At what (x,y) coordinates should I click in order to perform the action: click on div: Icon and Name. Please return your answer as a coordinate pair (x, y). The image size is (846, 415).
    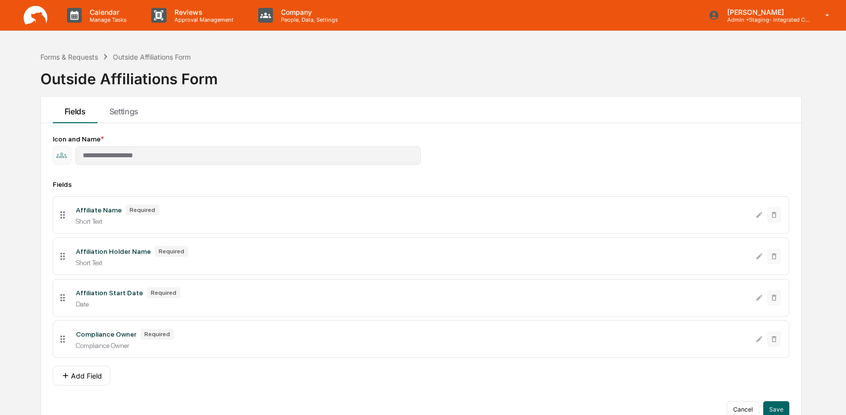
    Looking at the image, I should click on (421, 139).